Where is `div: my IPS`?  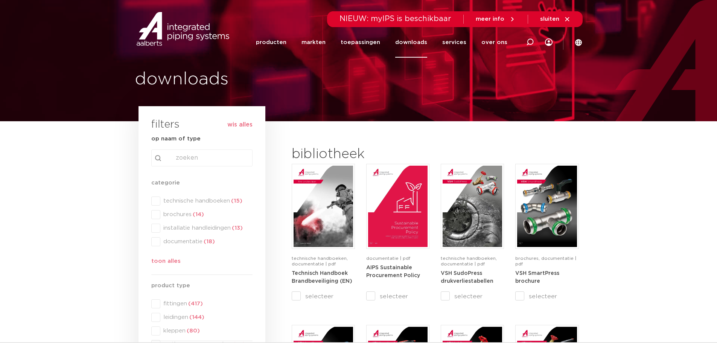 div: my IPS is located at coordinates (548, 42).